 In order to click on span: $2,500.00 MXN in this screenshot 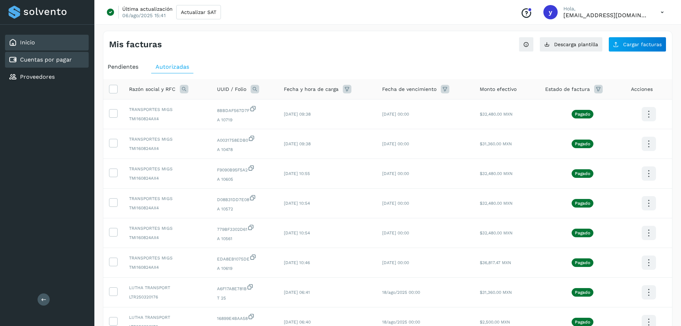, I will do `click(495, 322)`.